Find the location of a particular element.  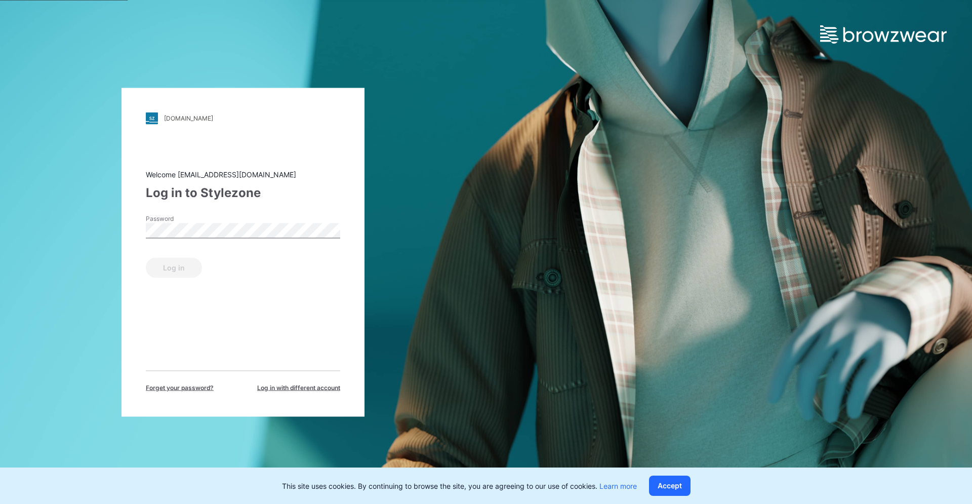

span: Log in with different account is located at coordinates (299, 387).